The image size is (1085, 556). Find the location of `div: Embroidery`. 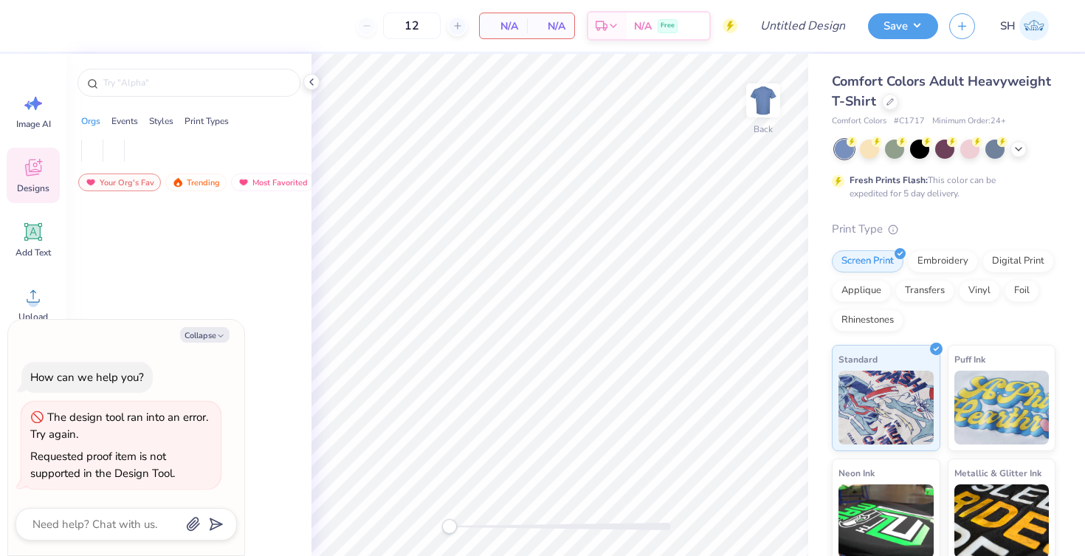

div: Embroidery is located at coordinates (942, 261).